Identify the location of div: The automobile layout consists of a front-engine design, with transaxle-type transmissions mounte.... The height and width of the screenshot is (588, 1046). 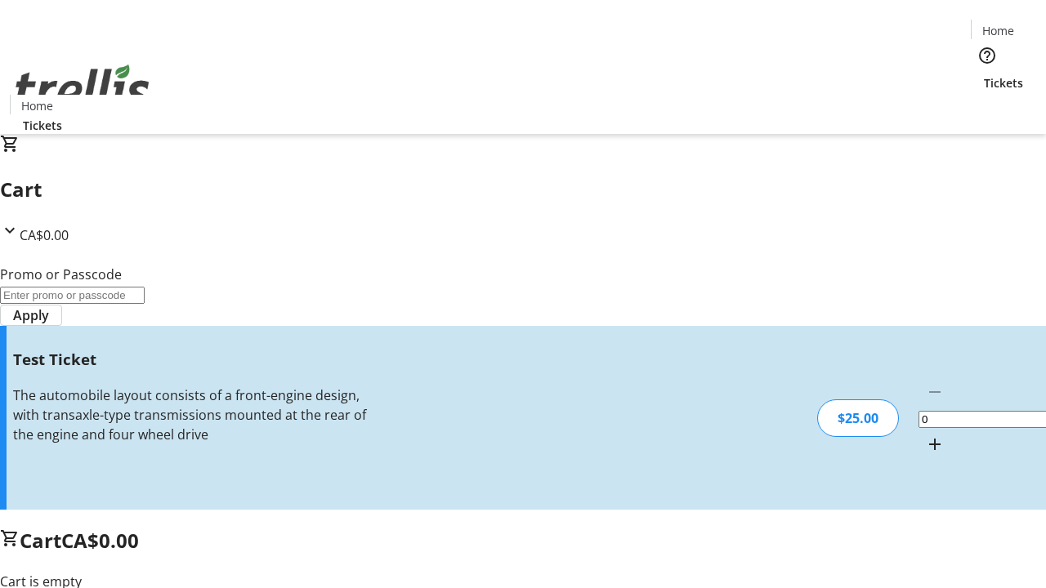
(191, 415).